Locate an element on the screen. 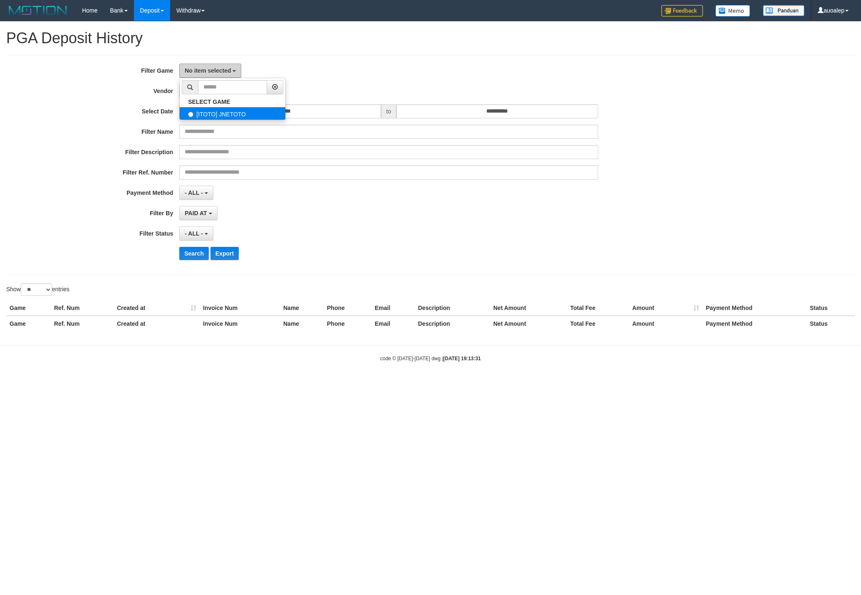  button: Export is located at coordinates (224, 254).